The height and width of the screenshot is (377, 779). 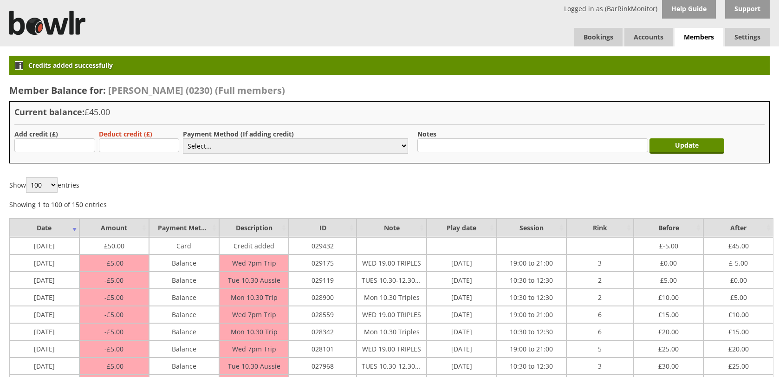 I want to click on span: Settings, so click(x=747, y=37).